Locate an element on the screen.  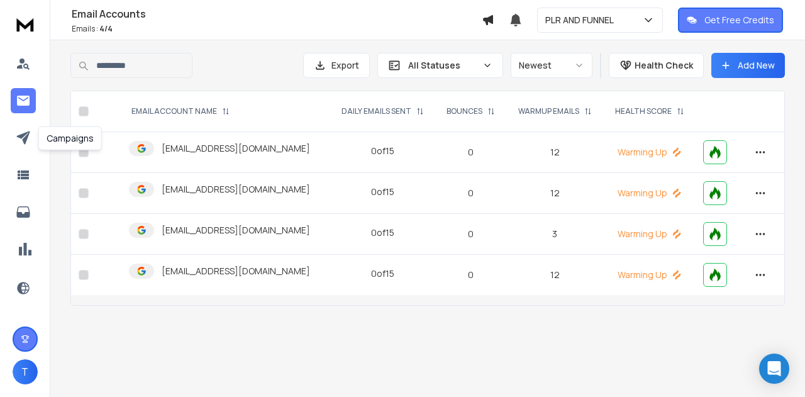
button: Newest is located at coordinates (552, 65).